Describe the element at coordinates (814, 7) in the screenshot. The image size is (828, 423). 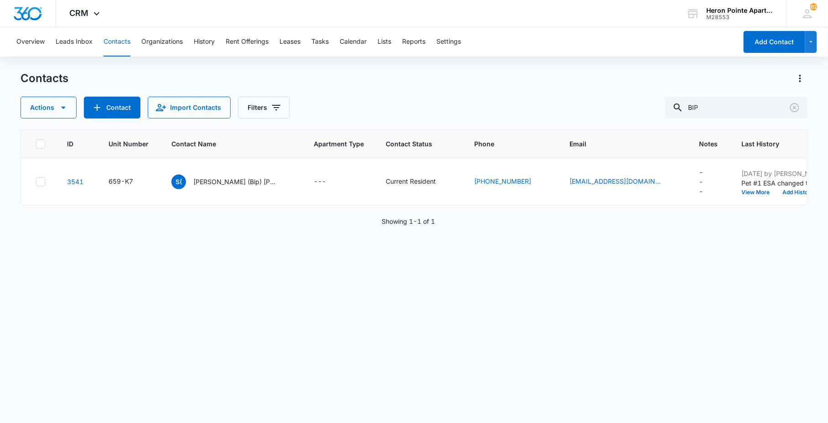
I see `span: 62` at that location.